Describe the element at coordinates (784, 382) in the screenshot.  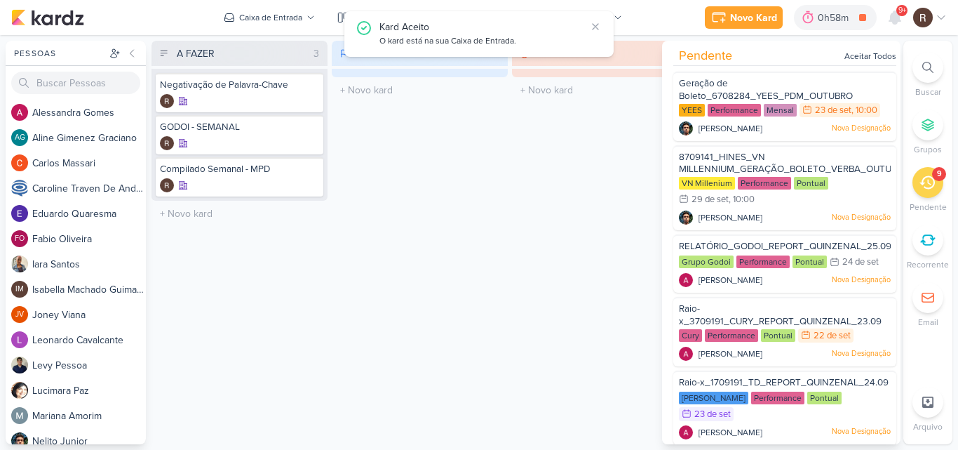
I see `span: Raio-x_1709191_TD_REPORT_QUINZENAL_24.09` at that location.